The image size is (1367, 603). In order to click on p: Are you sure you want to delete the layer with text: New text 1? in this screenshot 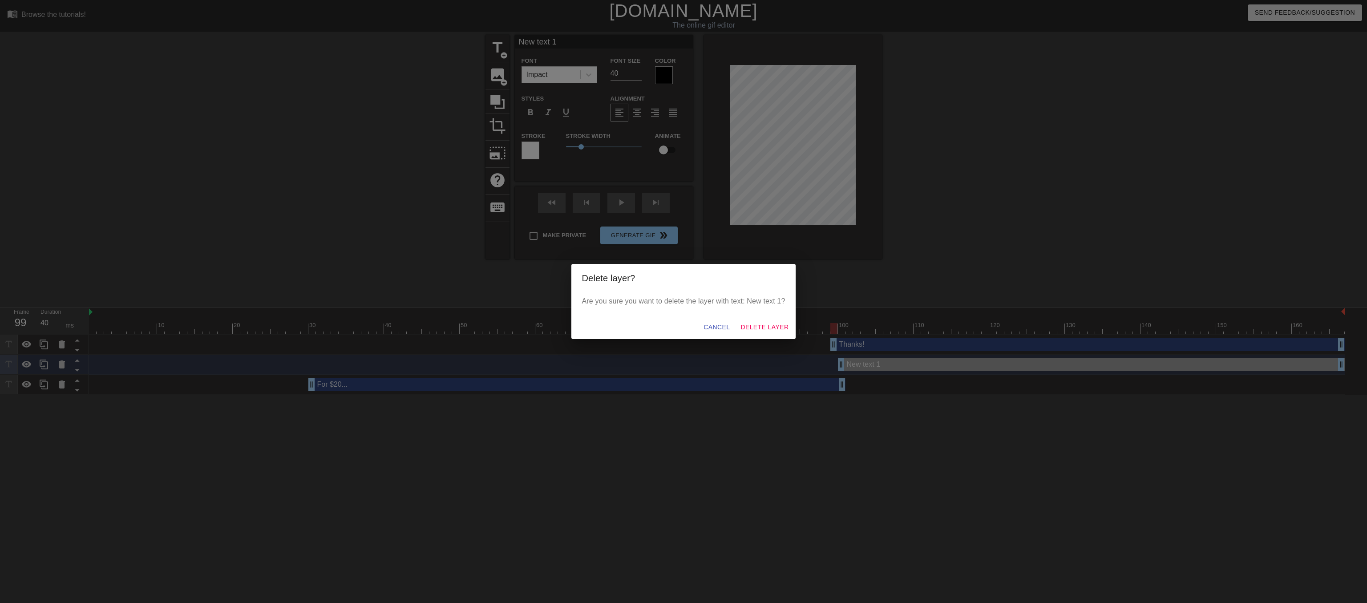, I will do `click(684, 301)`.